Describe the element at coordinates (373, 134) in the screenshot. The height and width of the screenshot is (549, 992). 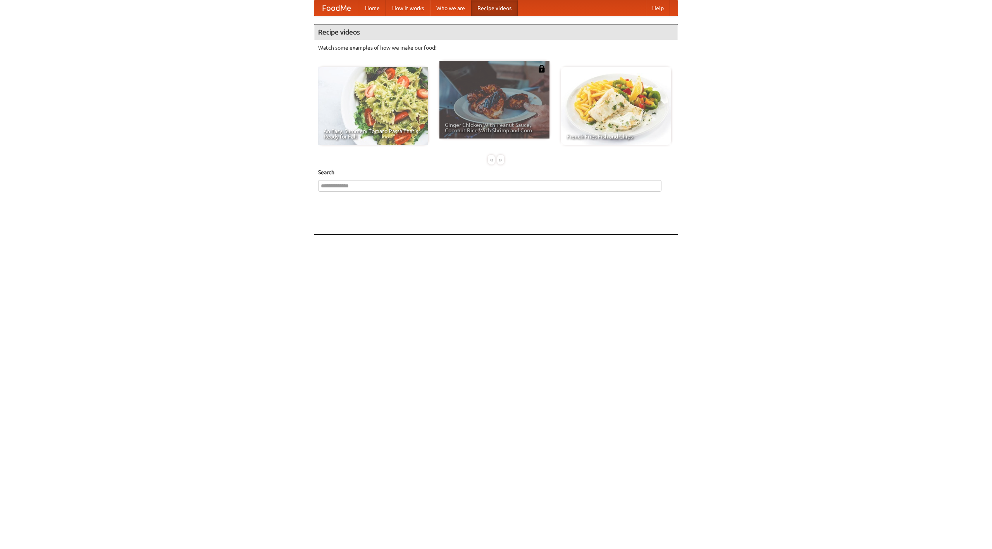
I see `span: An Easy, Summery Tomato Pasta That's Ready for Fall` at that location.